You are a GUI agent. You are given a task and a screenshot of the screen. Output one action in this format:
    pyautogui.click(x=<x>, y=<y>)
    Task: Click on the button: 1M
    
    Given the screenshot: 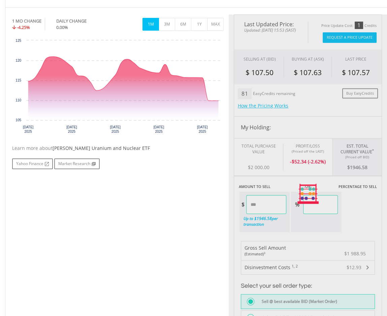 What is the action you would take?
    pyautogui.click(x=150, y=24)
    